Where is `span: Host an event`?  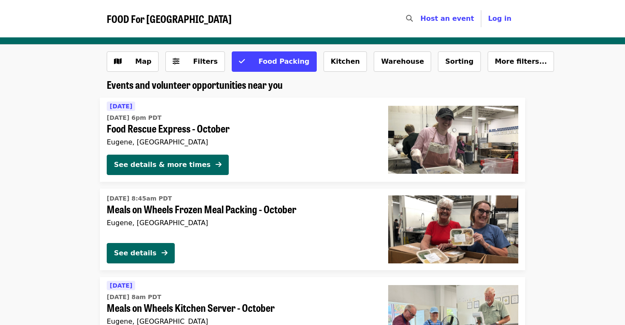
span: Host an event is located at coordinates (447, 18).